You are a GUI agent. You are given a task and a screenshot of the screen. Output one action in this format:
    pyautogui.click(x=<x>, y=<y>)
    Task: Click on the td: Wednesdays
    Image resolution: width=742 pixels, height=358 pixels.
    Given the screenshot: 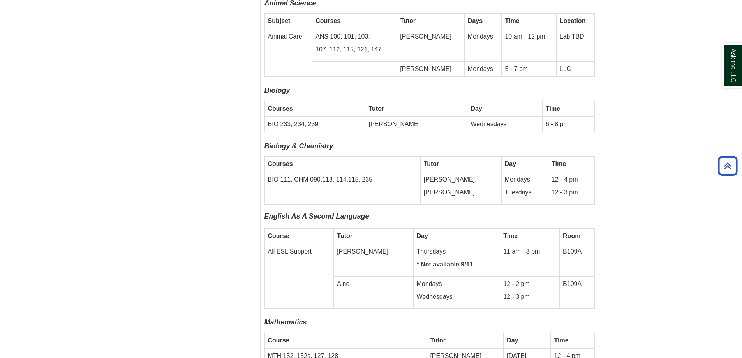 What is the action you would take?
    pyautogui.click(x=504, y=124)
    